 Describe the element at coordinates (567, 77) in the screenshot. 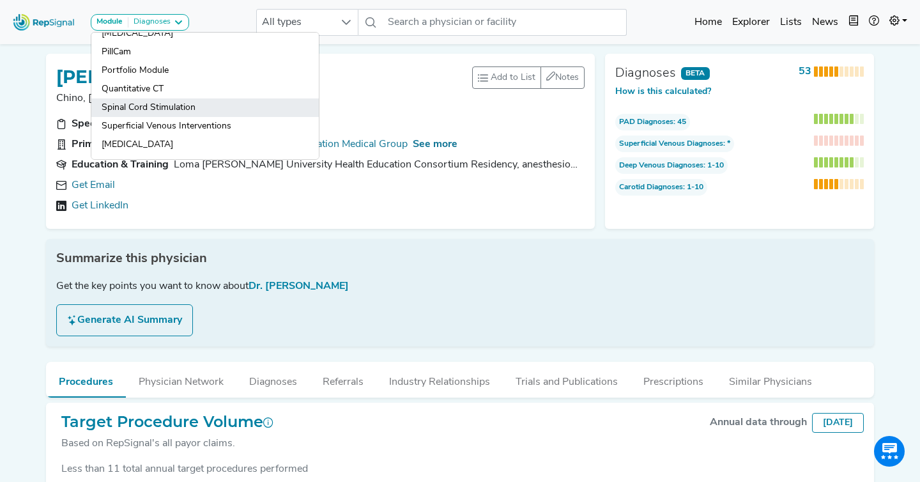

I see `span: Notes` at that location.